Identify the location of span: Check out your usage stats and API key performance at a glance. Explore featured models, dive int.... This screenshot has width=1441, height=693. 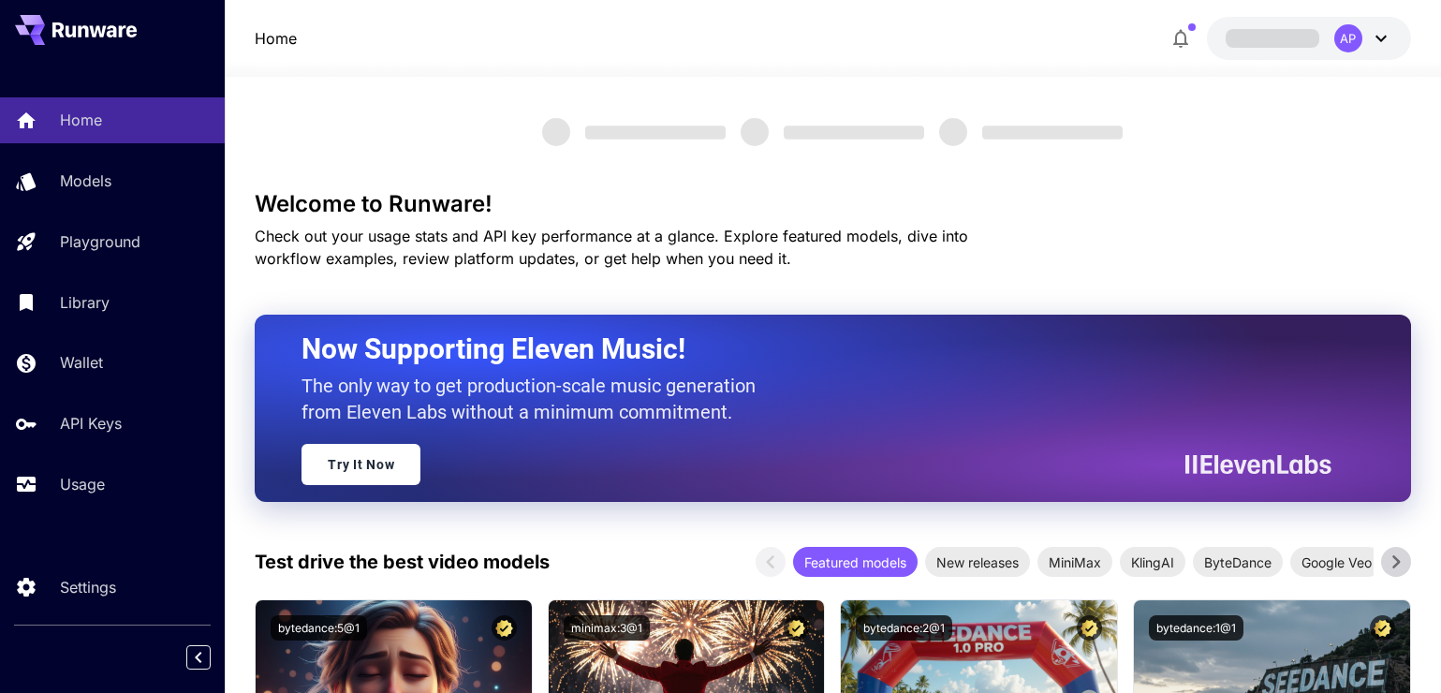
(612, 247).